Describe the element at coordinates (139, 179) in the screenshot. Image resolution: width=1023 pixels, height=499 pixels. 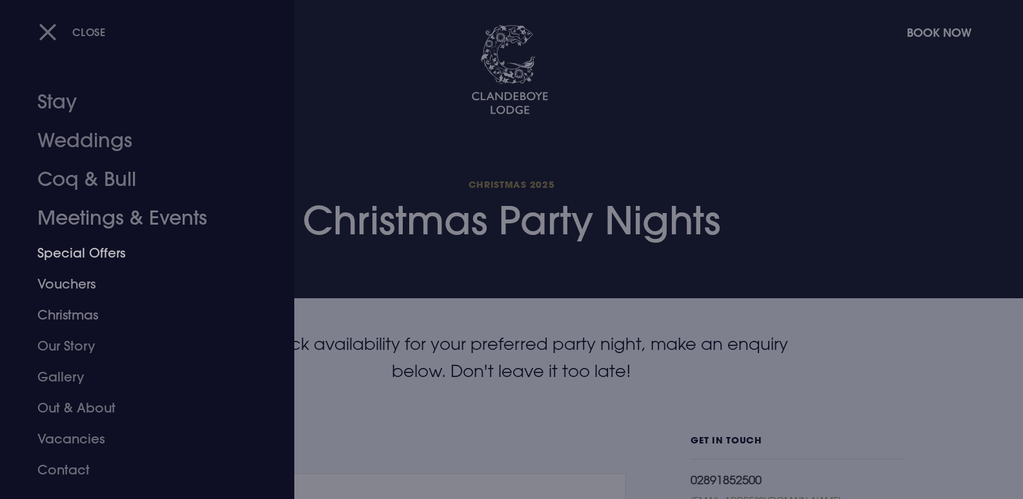
I see `a: Coq & Bull` at that location.